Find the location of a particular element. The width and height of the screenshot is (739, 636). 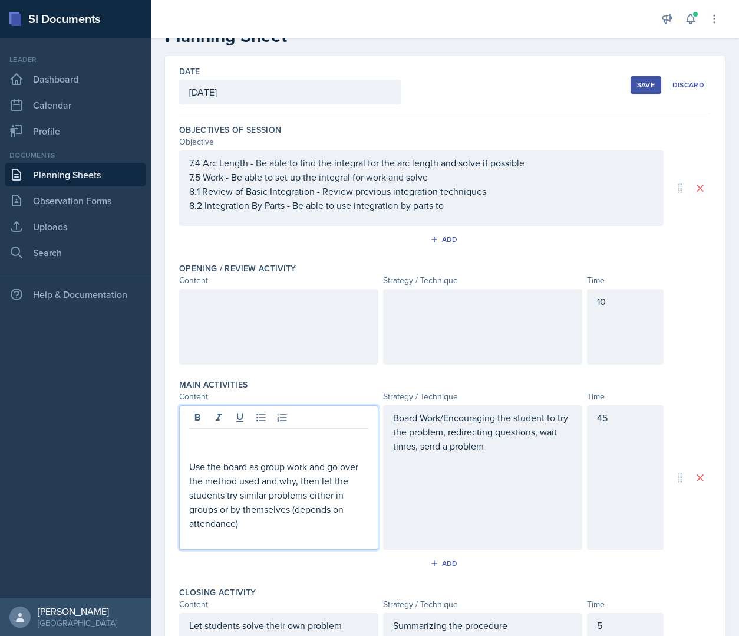

a: Observation Forms is located at coordinates (75, 200).